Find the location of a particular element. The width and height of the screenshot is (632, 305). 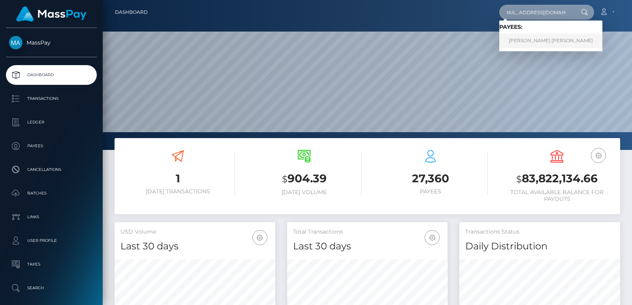

img: MassPay is located at coordinates (16, 43).